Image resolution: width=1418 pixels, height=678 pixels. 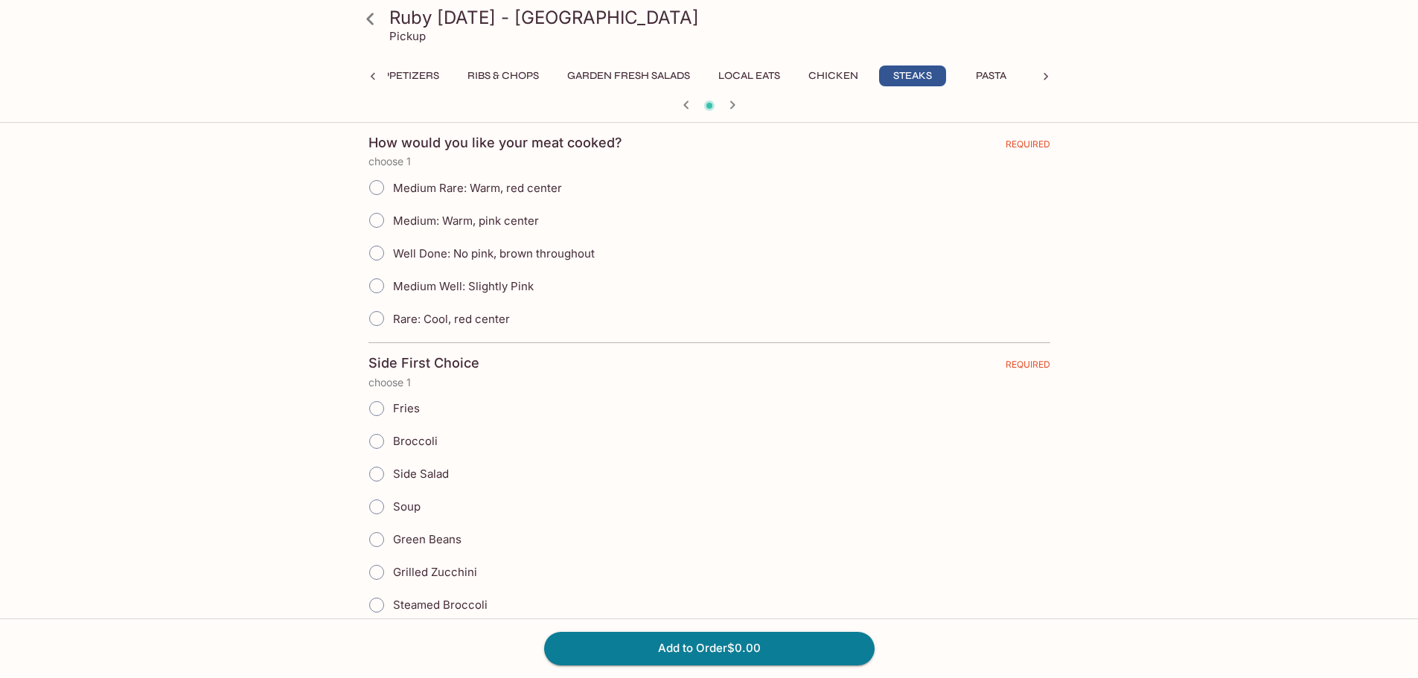 I want to click on span: Rare: Cool, red center, so click(x=451, y=319).